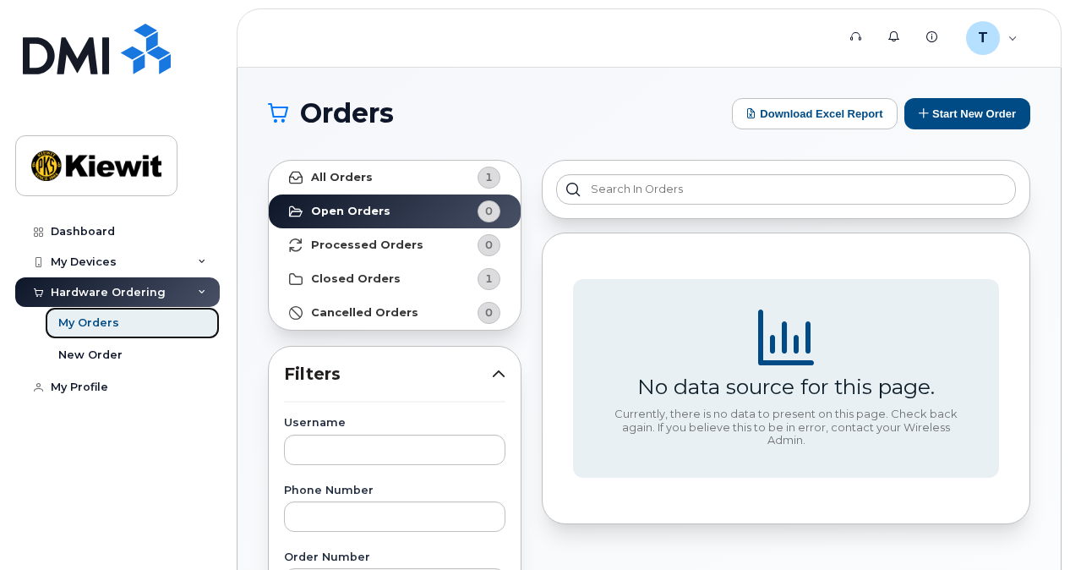 This screenshot has width=1070, height=570. I want to click on label: Phone Number, so click(395, 490).